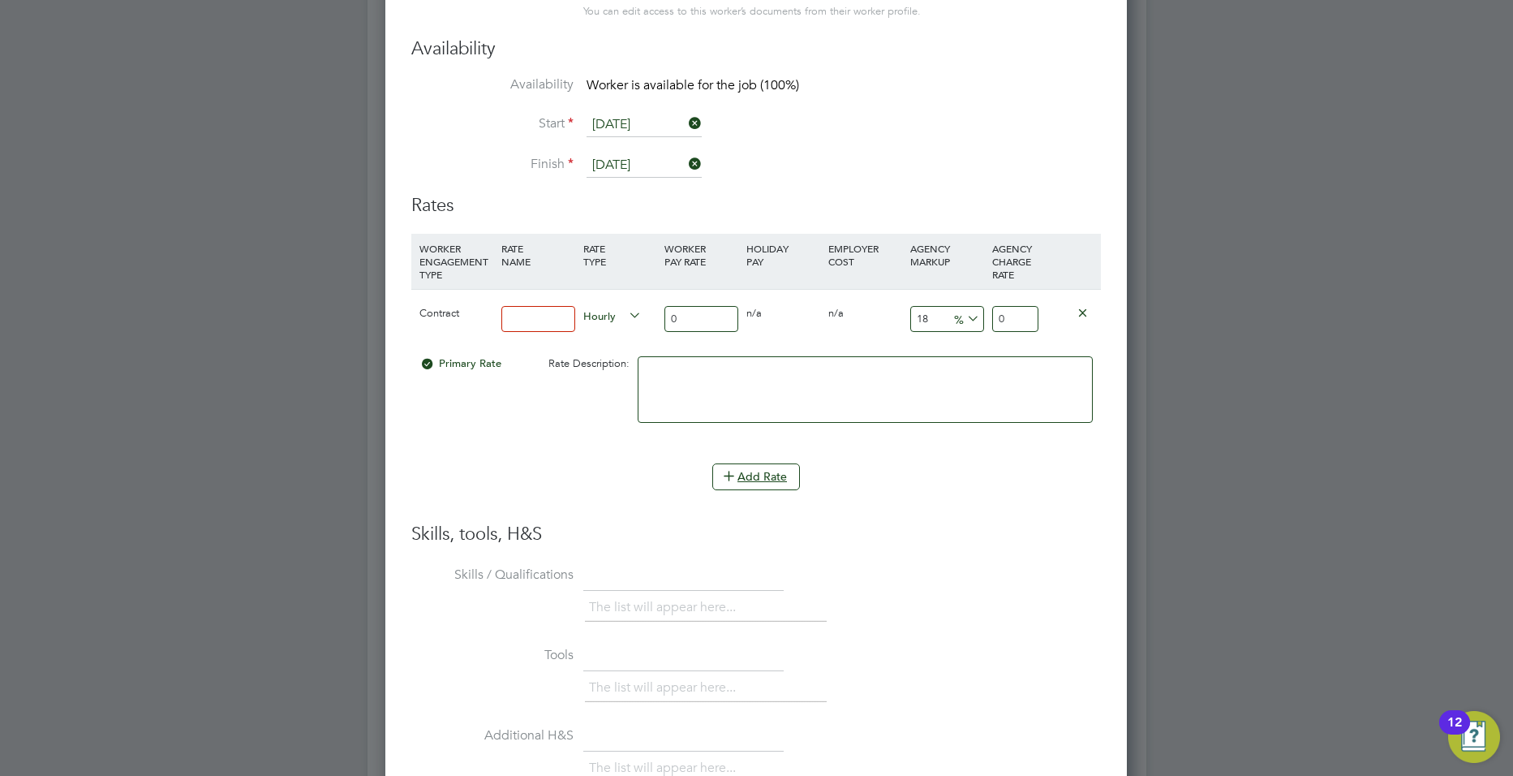 The image size is (1513, 776). I want to click on div: WORKER ENGAGEMENT TYPE, so click(456, 261).